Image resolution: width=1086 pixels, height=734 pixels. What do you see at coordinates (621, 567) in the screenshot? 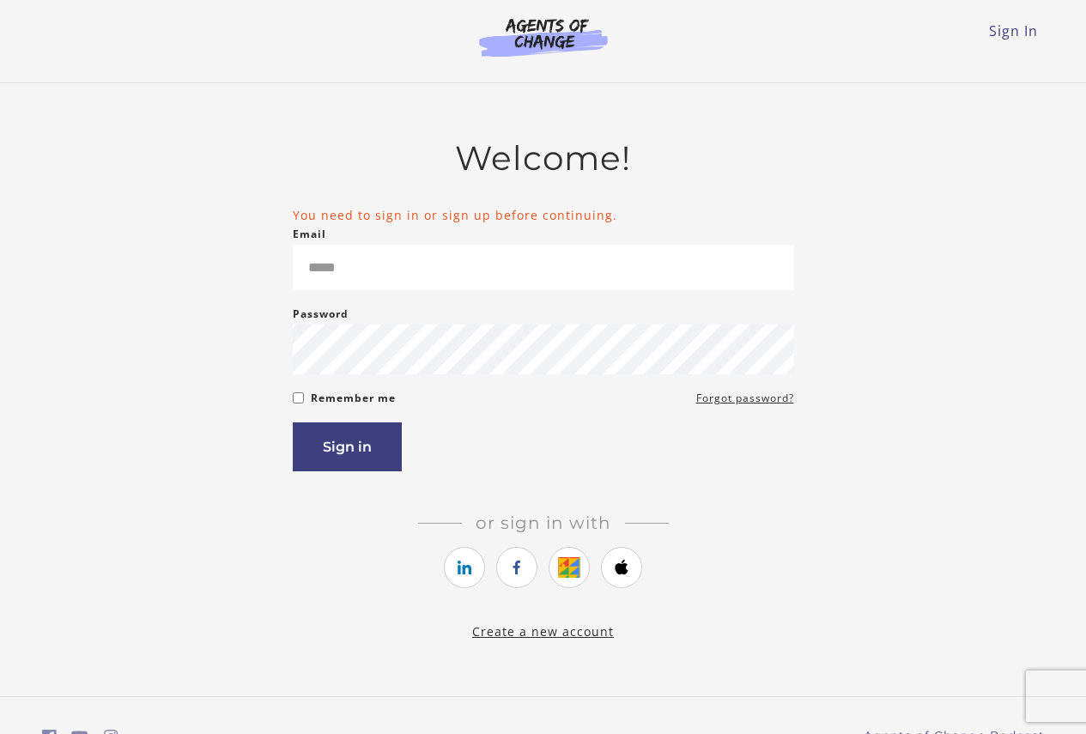
I see `a: https://courses.thinkific.com/users/auth/apple?ss%5Breferral%5D=&ss%5Buser_return_to%5D=%2Fcourse...` at bounding box center [621, 567].